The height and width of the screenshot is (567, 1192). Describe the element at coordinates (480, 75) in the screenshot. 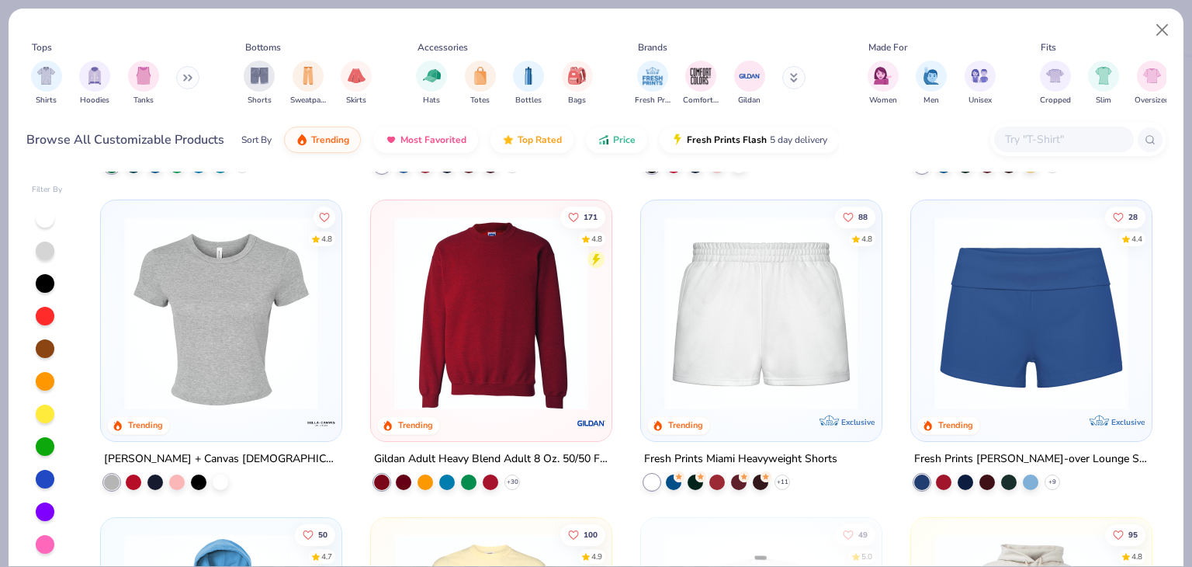

I see `img: Totes Image` at that location.